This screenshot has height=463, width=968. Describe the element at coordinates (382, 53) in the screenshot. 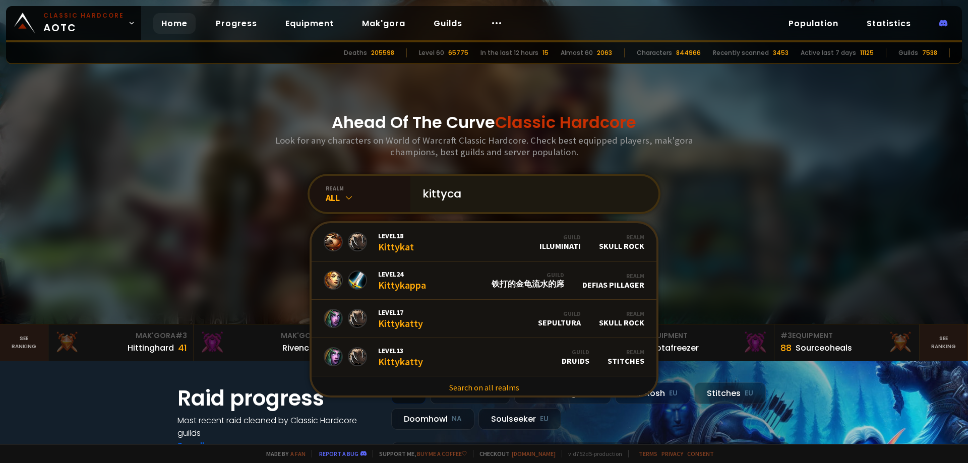

I see `div: 205598` at that location.